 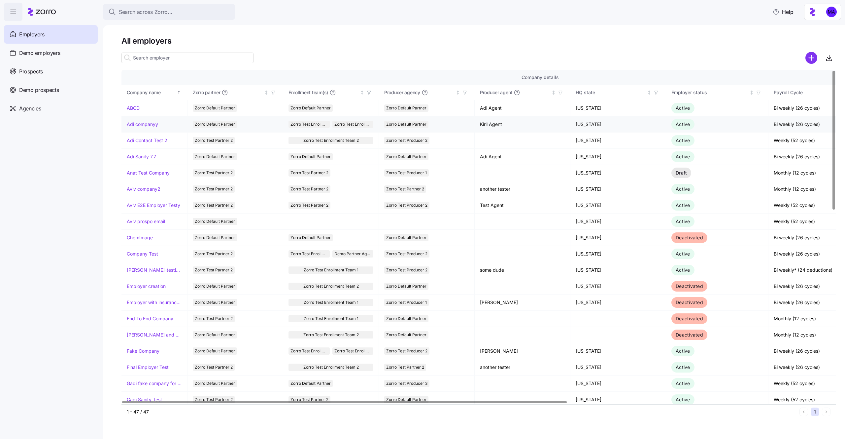 I want to click on span: Employers, so click(x=32, y=34).